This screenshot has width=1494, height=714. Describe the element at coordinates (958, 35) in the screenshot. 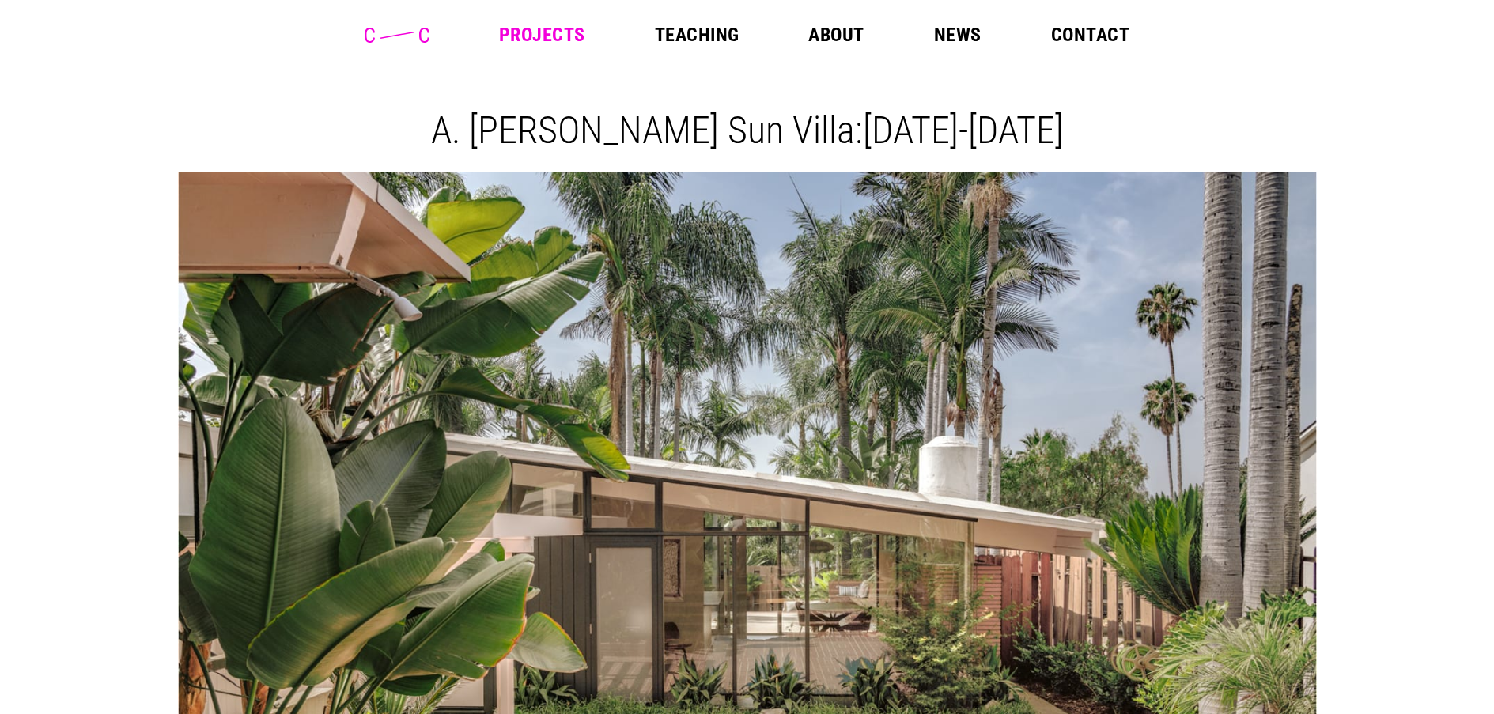

I see `a: News` at that location.